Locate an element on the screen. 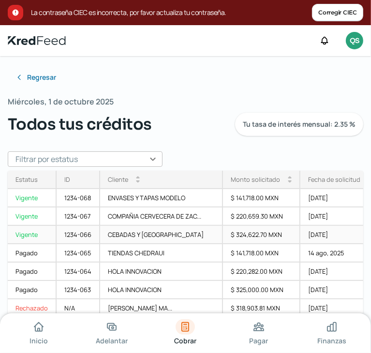 This screenshot has height=353, width=371. span: Inicio is located at coordinates (39, 341).